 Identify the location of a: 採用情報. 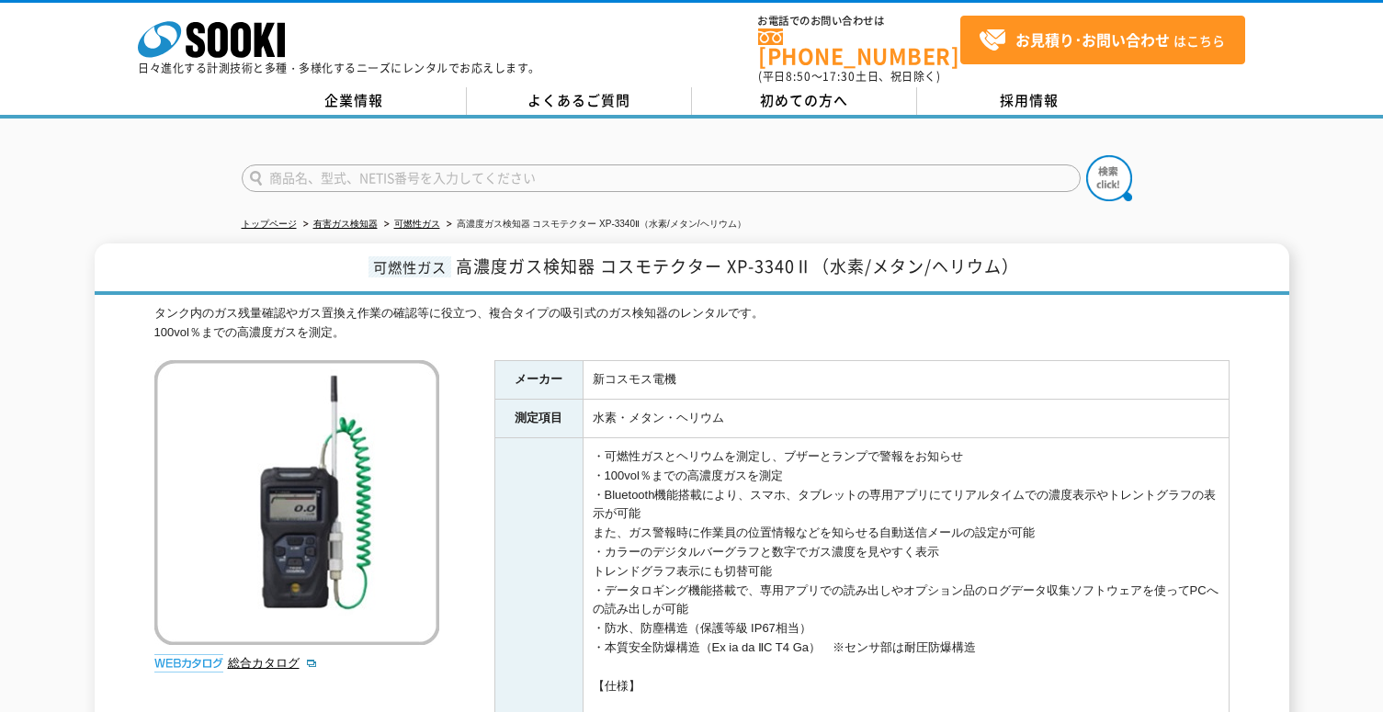
(1029, 101).